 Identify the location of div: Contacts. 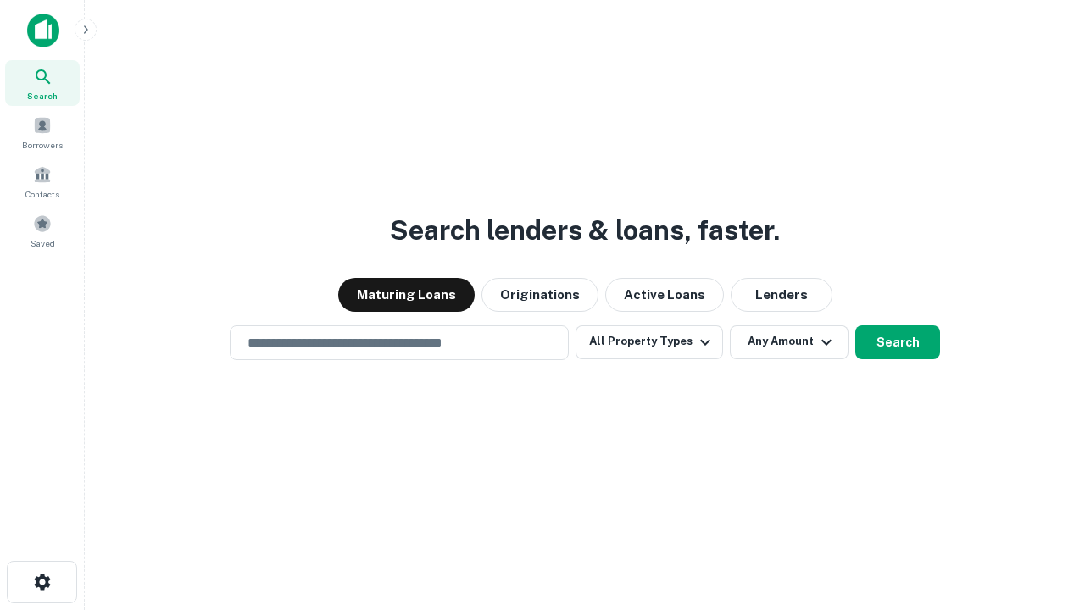
(42, 181).